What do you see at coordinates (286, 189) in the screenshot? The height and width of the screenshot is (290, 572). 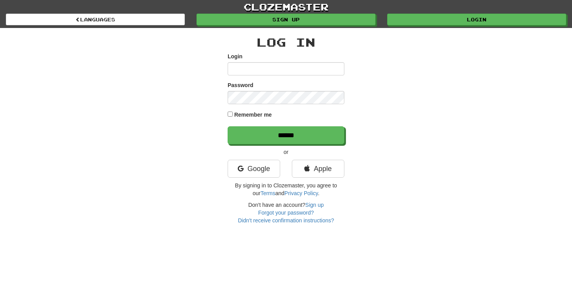 I see `p: By signing in to Clozemaster, you agree to our and .` at bounding box center [286, 189].